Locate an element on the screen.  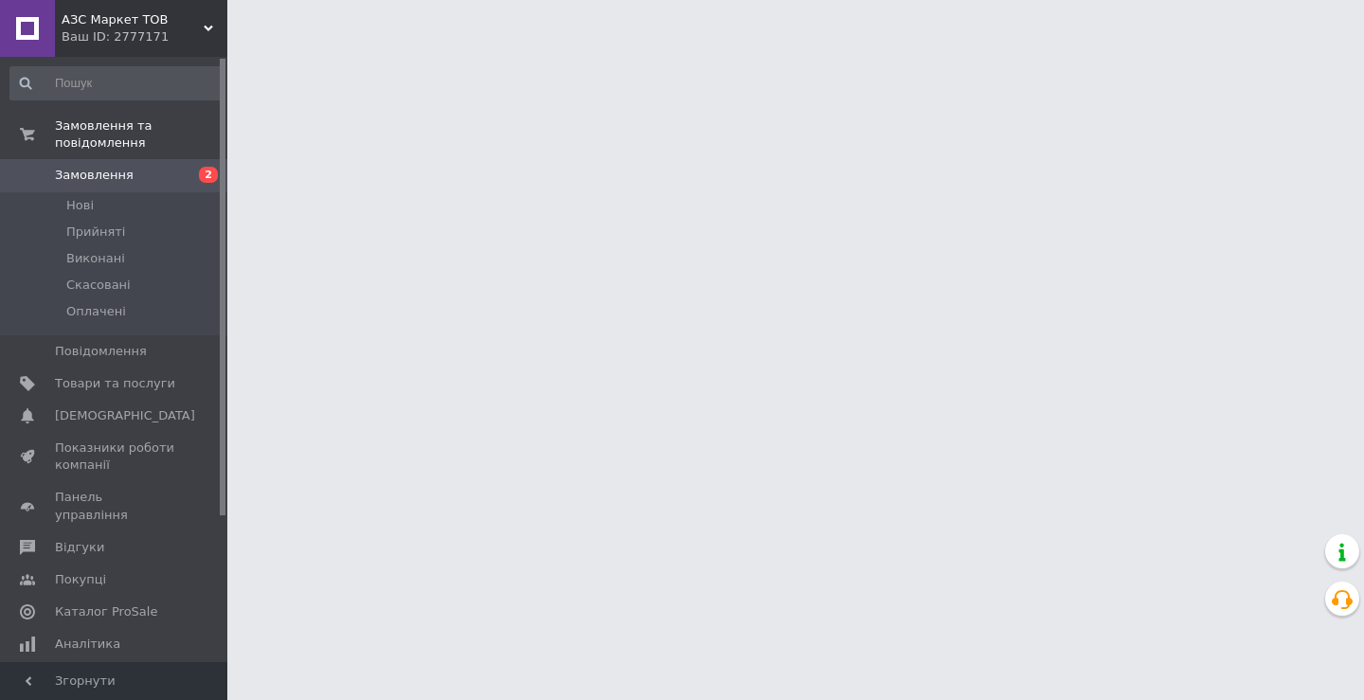
span: Покупці is located at coordinates (81, 580).